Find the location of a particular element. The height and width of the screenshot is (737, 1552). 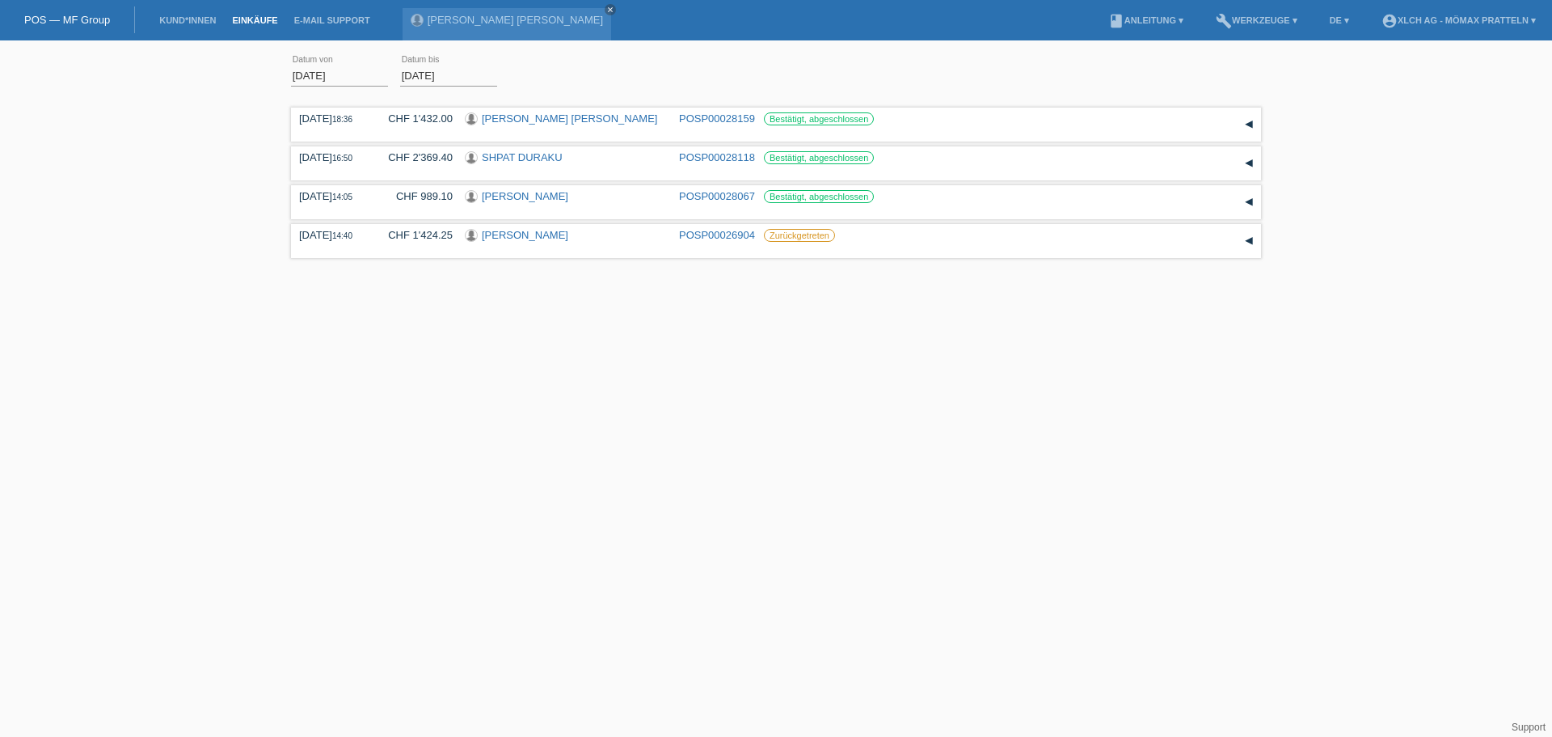

span: 14:05 is located at coordinates (342, 196).